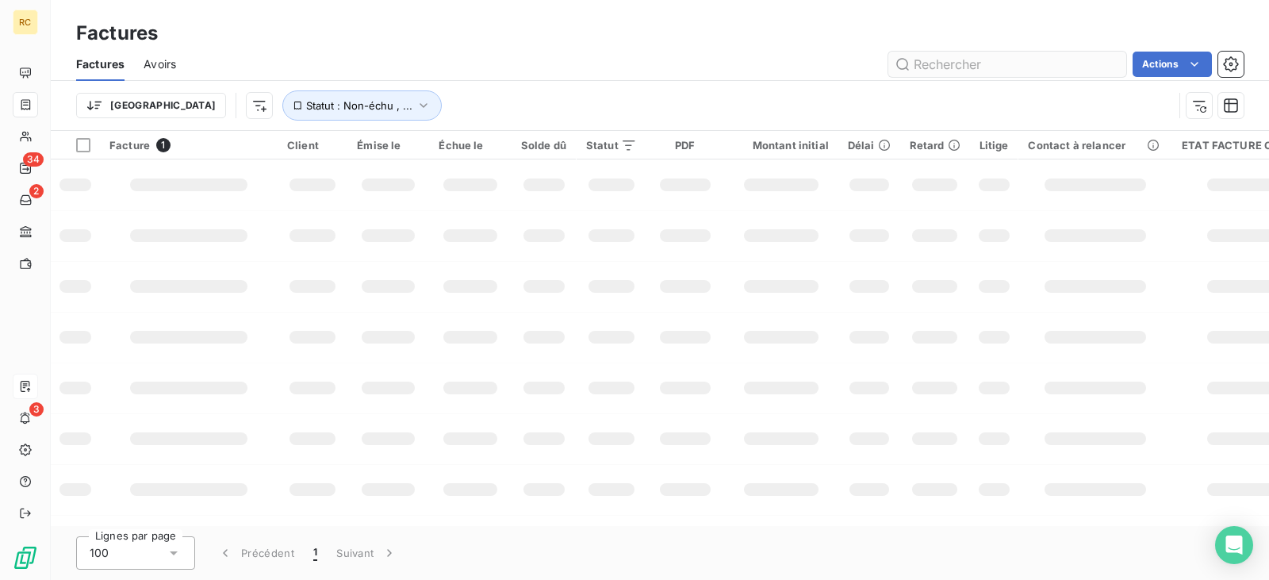 This screenshot has width=1269, height=580. Describe the element at coordinates (1007, 64) in the screenshot. I see `input: Rechercher` at that location.